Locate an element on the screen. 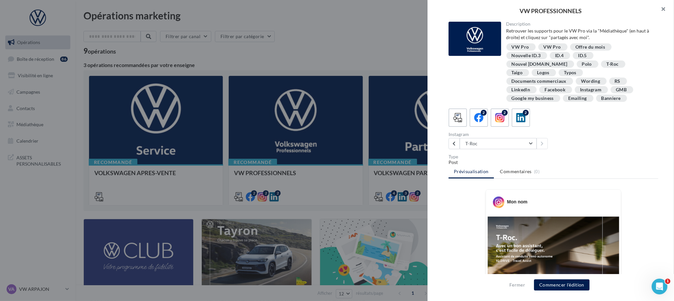  div: Nouvelle ID.3 is located at coordinates (526, 56).